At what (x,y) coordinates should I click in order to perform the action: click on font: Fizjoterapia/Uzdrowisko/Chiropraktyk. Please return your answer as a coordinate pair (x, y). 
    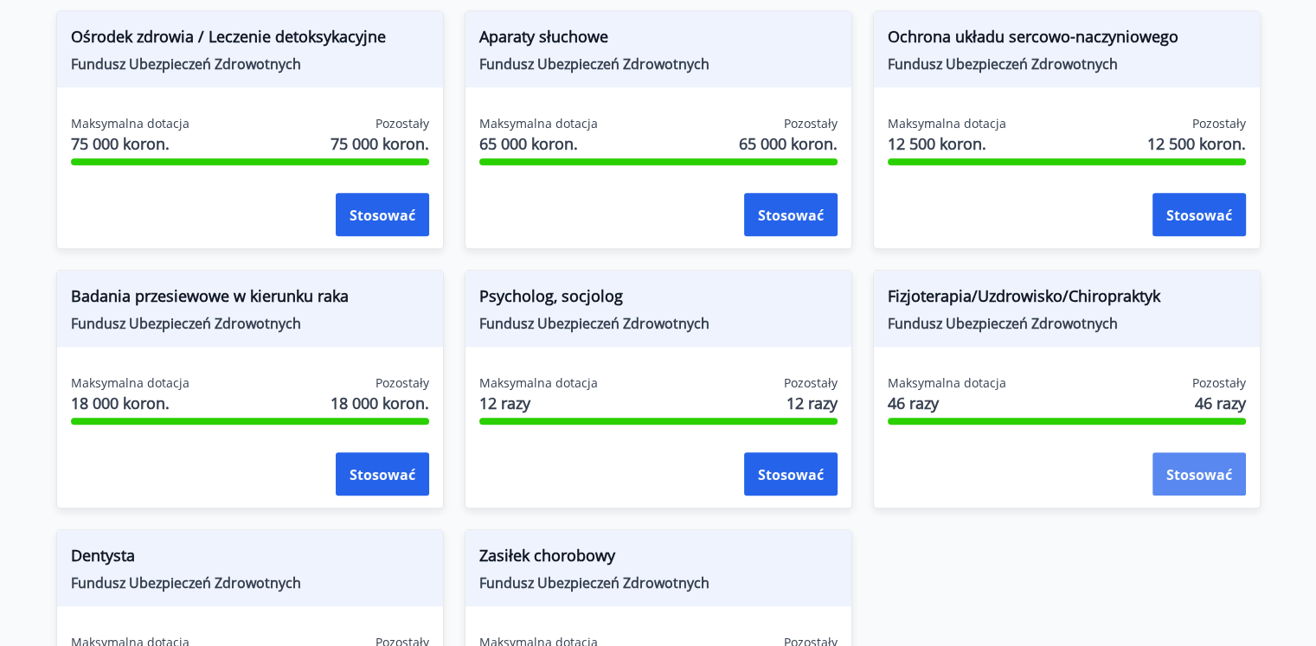
    Looking at the image, I should click on (1024, 296).